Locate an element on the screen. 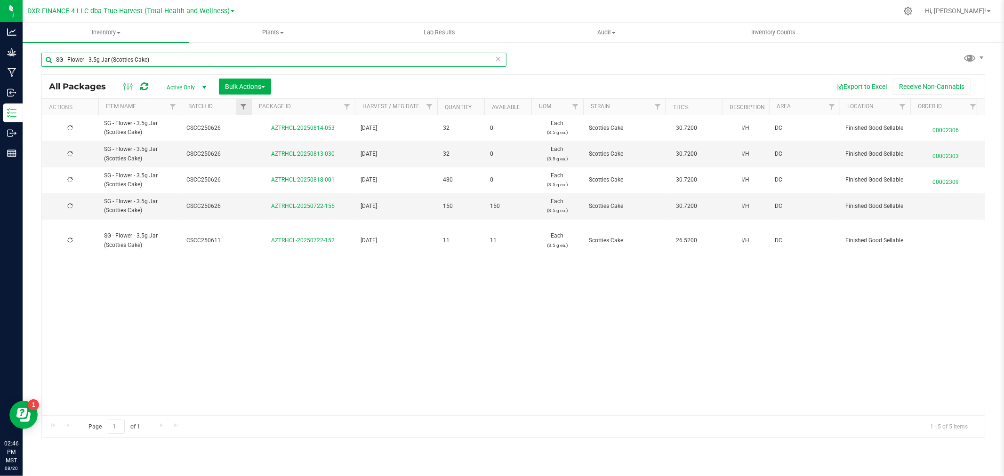 The height and width of the screenshot is (476, 1004). span: Bulk Actions is located at coordinates (245, 87).